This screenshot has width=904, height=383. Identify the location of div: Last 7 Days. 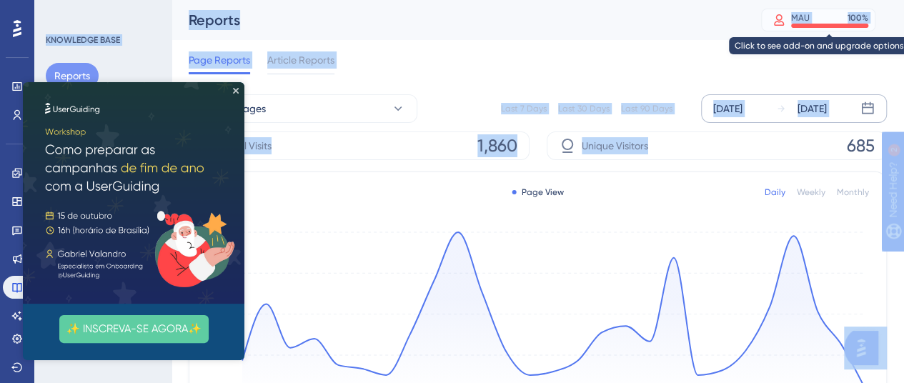
(524, 109).